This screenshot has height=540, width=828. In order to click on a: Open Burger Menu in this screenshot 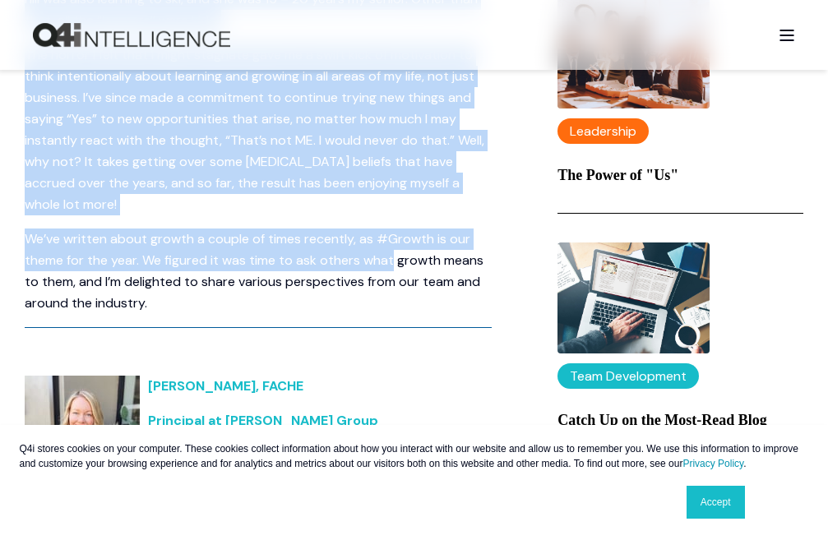, I will do `click(786, 35)`.